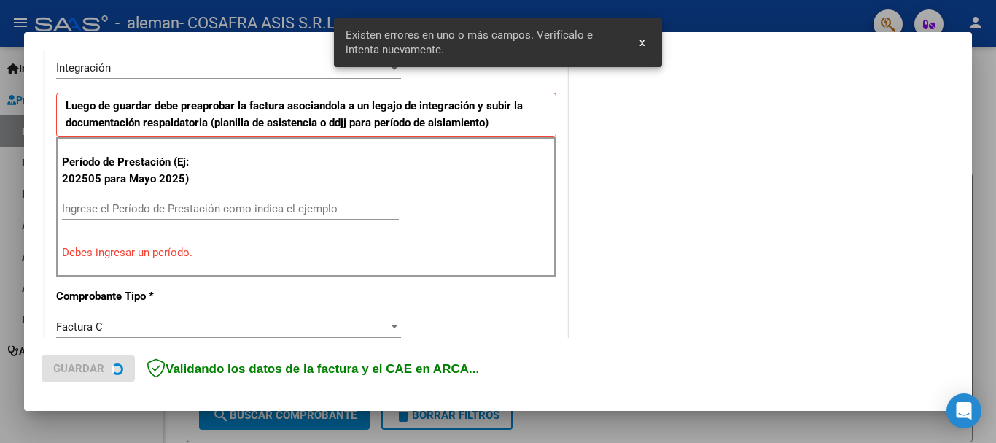  I want to click on button: Guardar, so click(88, 368).